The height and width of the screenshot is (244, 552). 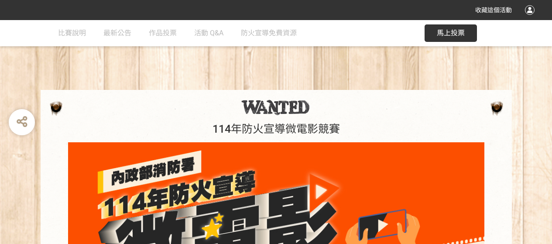 I want to click on span: 最新公告, so click(x=117, y=33).